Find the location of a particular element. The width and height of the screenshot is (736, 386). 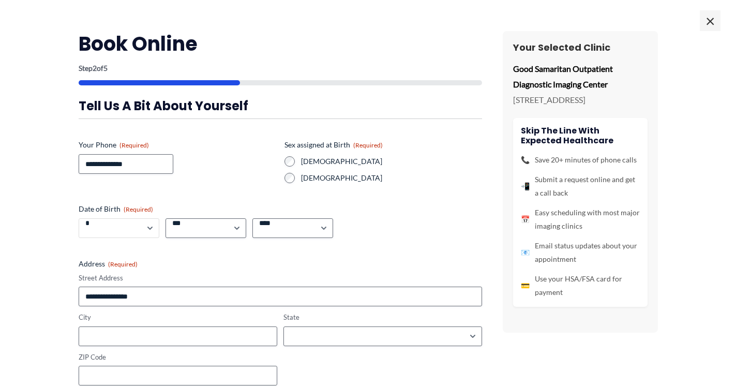

legend: Sex assigned at Birth is located at coordinates (334, 145).